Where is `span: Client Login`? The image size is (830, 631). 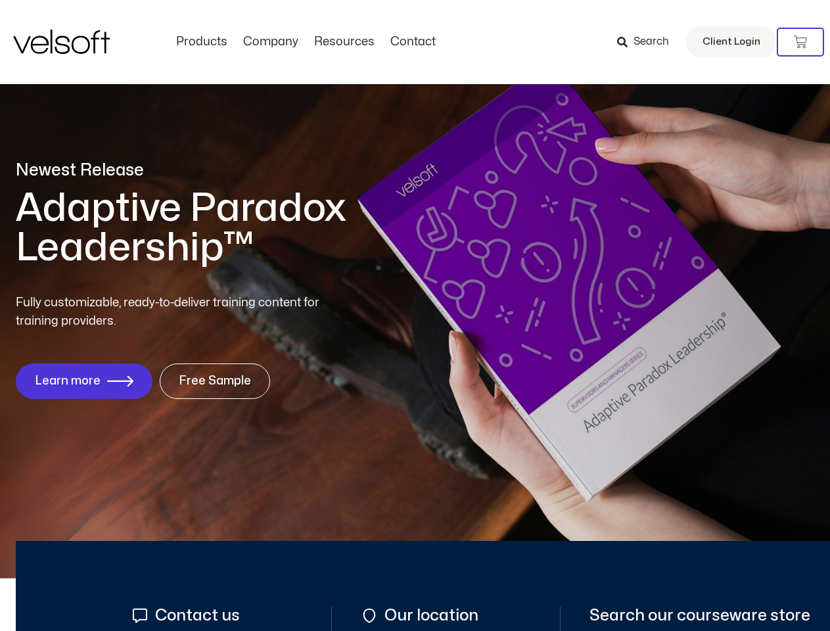 span: Client Login is located at coordinates (732, 42).